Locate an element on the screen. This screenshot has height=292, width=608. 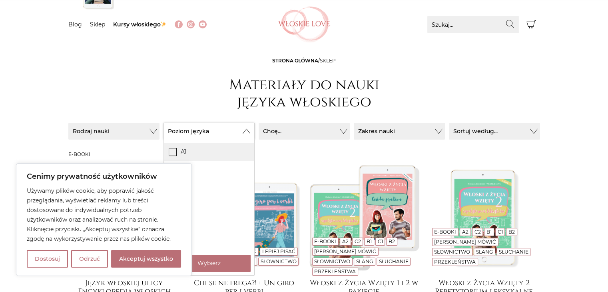
a: Strona główna is located at coordinates (295, 60).